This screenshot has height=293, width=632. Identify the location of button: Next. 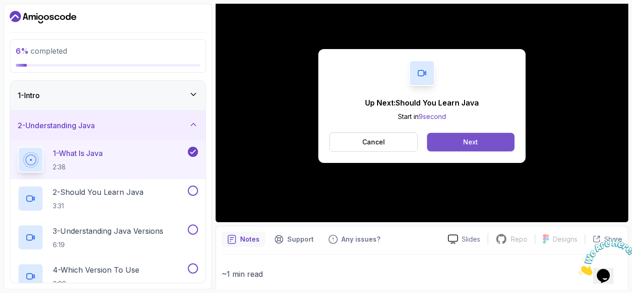
(471, 142).